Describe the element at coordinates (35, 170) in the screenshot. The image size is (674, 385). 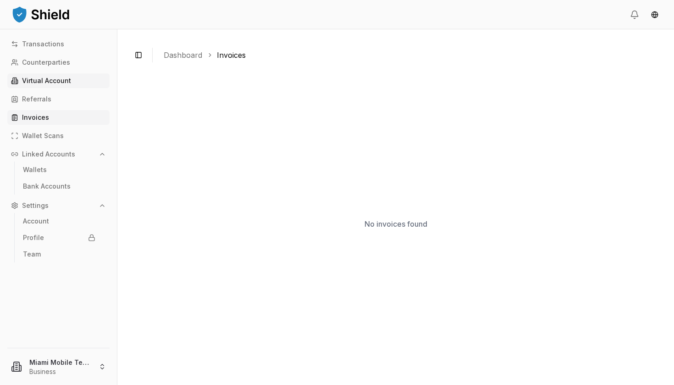
I see `p: Wallets` at that location.